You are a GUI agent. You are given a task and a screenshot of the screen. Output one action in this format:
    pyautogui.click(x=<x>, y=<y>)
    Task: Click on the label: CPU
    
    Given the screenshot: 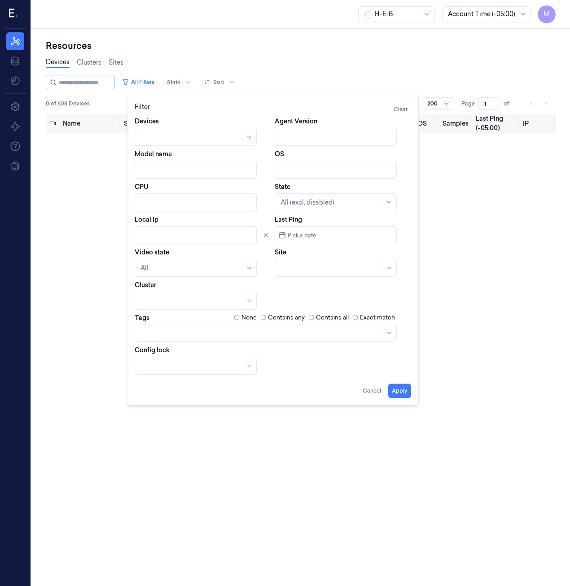 What is the action you would take?
    pyautogui.click(x=141, y=187)
    